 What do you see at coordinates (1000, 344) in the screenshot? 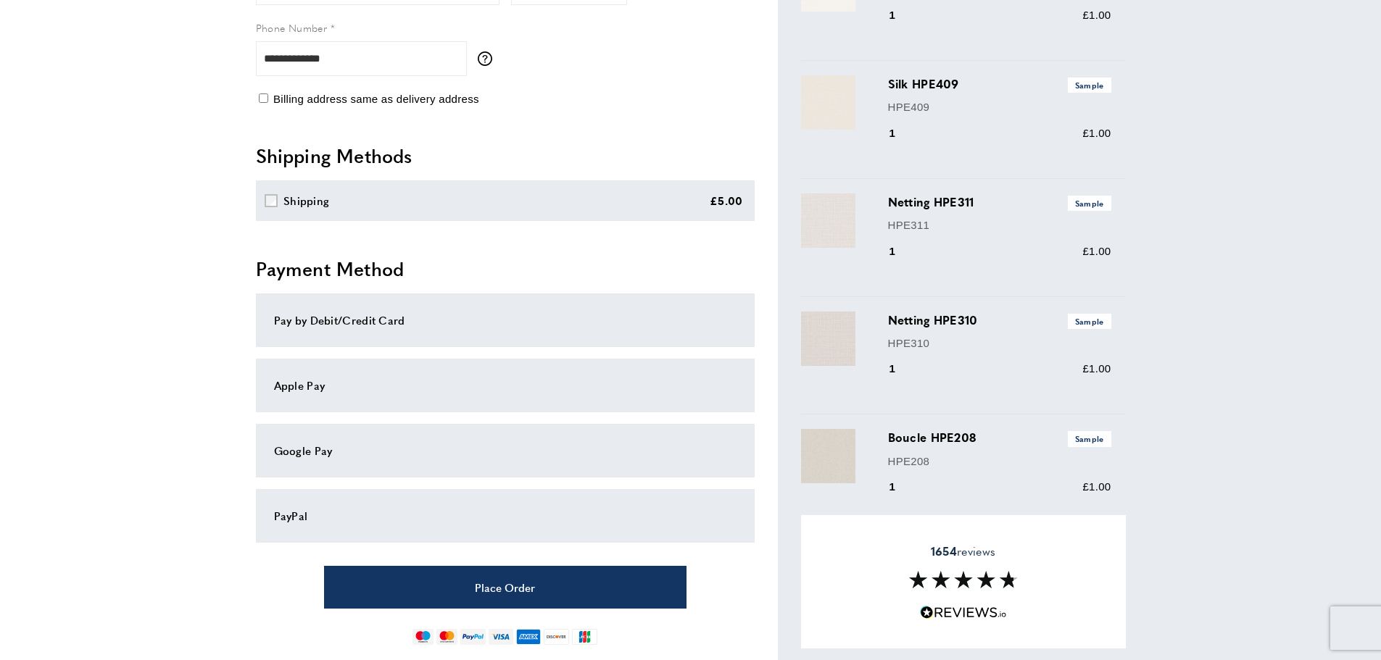
I see `p: HPE310` at bounding box center [1000, 344].